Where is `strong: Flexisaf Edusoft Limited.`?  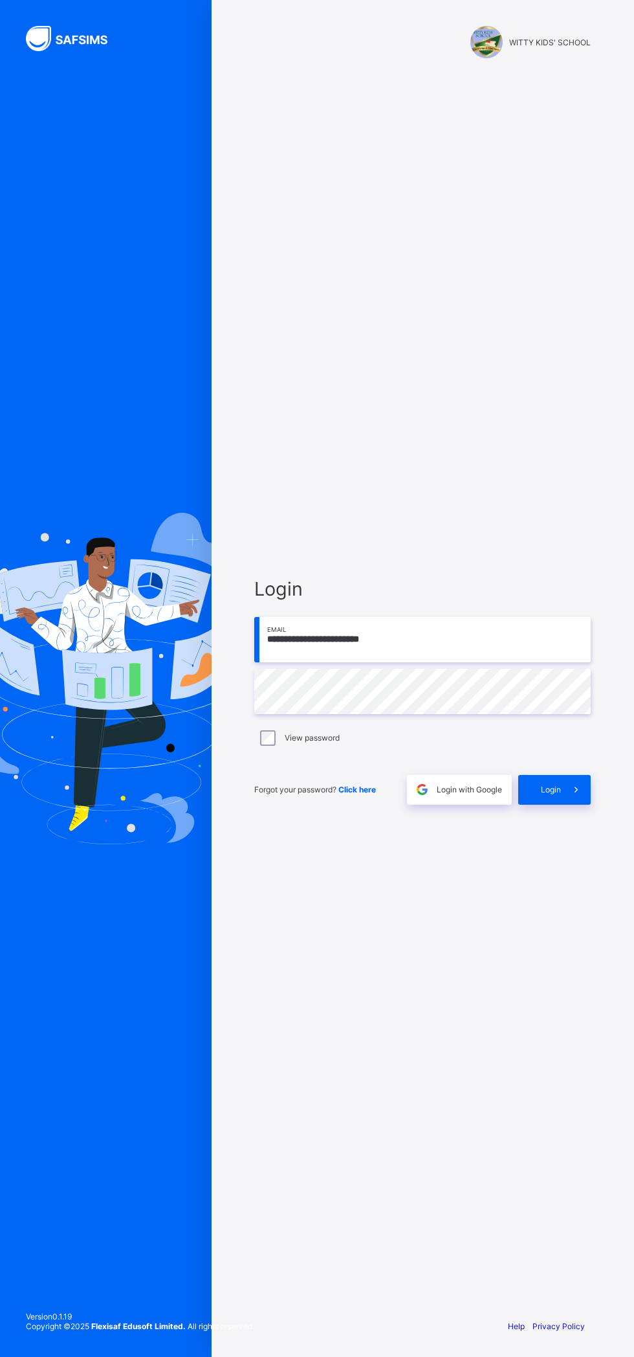 strong: Flexisaf Edusoft Limited. is located at coordinates (139, 1326).